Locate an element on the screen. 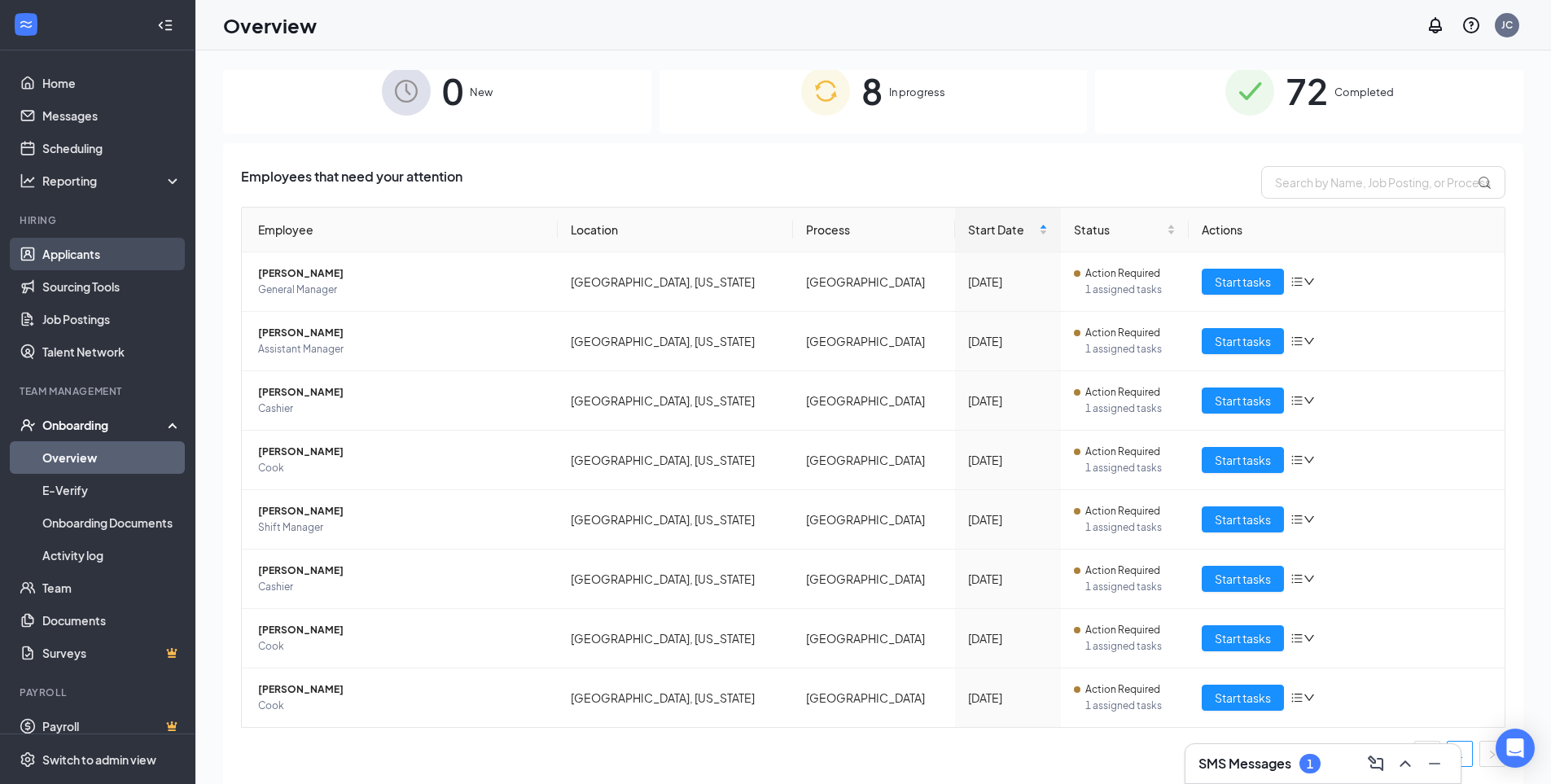  span: Assistant Manager is located at coordinates (402, 349).